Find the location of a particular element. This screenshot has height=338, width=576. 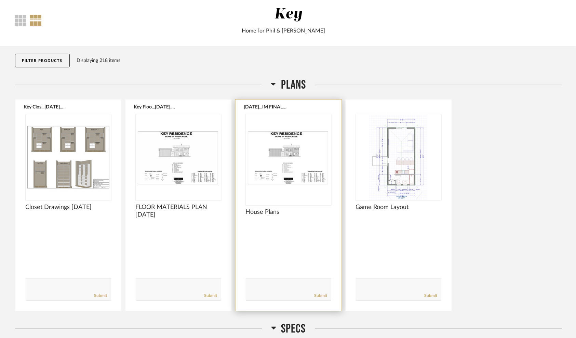

span: Game Room Layout is located at coordinates (398, 207).